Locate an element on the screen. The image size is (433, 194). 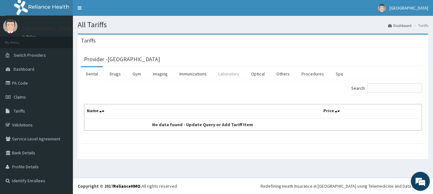
span: Claims is located at coordinates (20, 97).